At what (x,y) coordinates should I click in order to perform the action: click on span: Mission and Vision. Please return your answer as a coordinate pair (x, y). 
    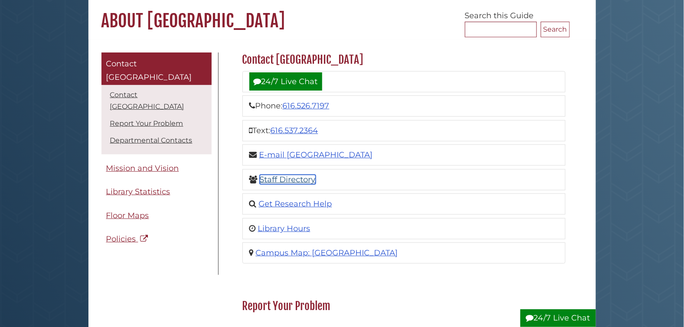
    Looking at the image, I should click on (143, 168).